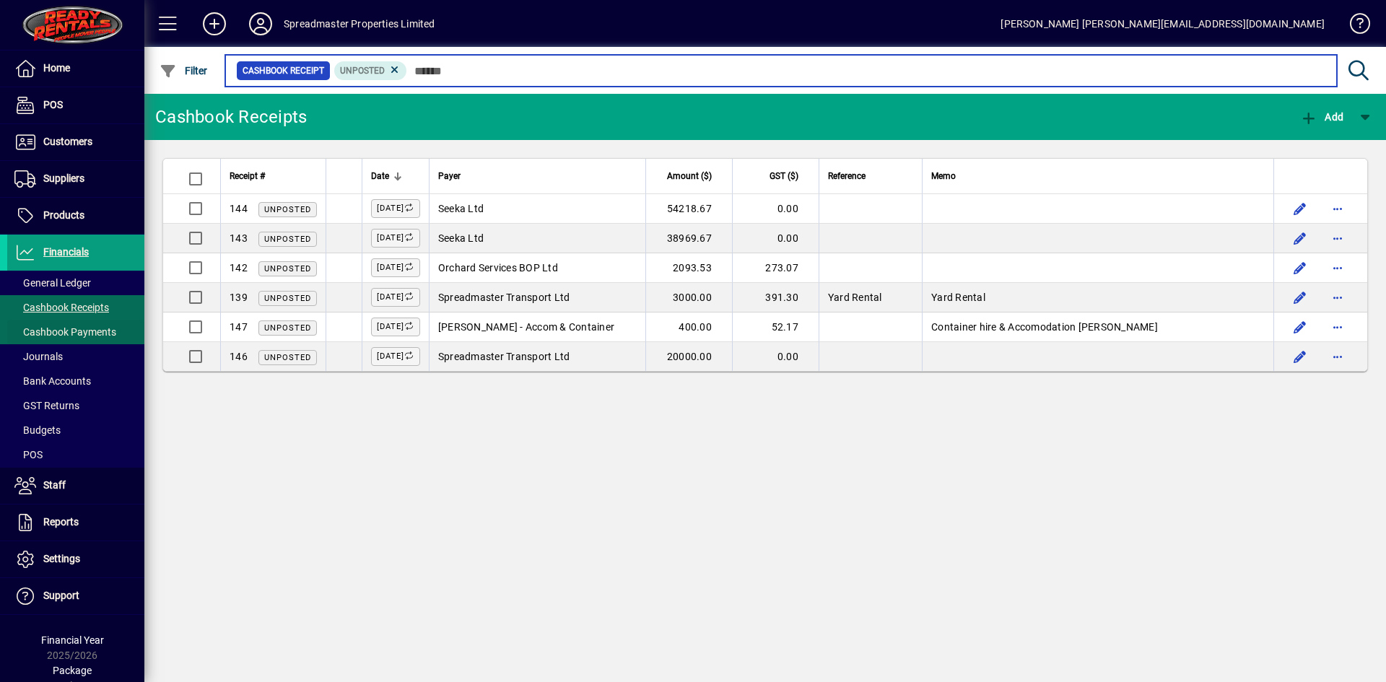  I want to click on a: Knowledge Base, so click(1354, 26).